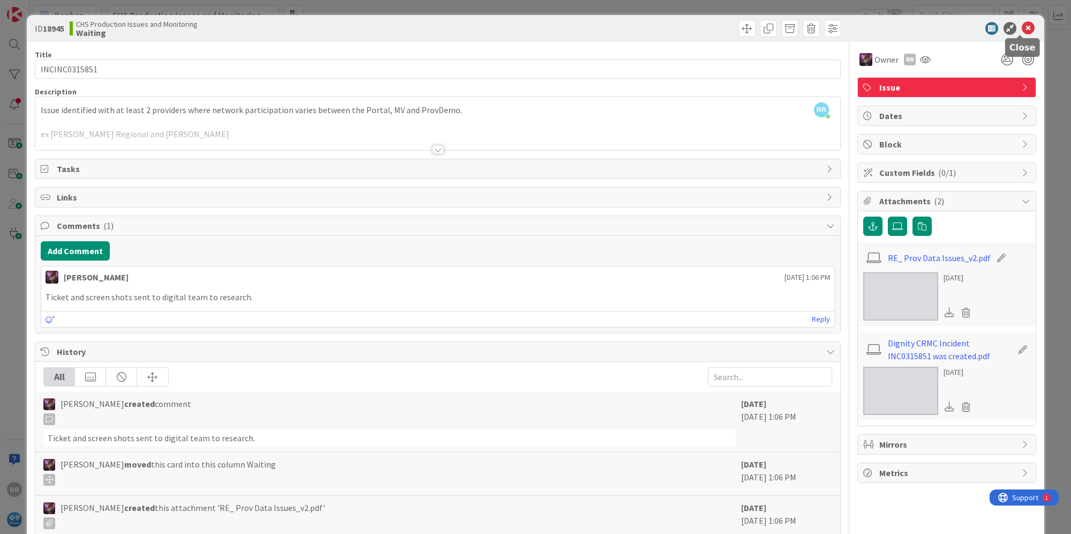 Image resolution: width=1071 pixels, height=534 pixels. I want to click on b: 18945, so click(54, 28).